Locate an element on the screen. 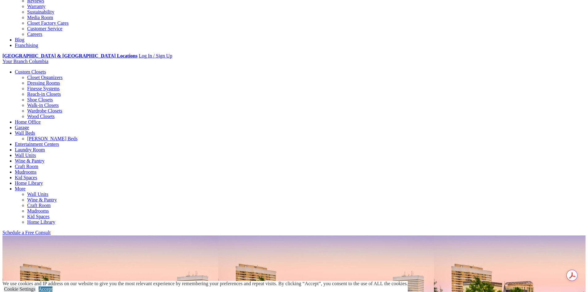 The height and width of the screenshot is (292, 588). a: Careers is located at coordinates (35, 34).